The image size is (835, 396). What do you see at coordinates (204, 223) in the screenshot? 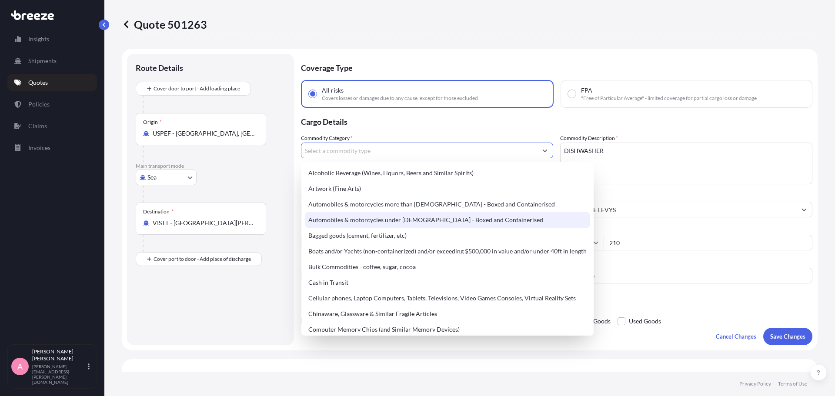
I see `input: Destination` at bounding box center [204, 223].